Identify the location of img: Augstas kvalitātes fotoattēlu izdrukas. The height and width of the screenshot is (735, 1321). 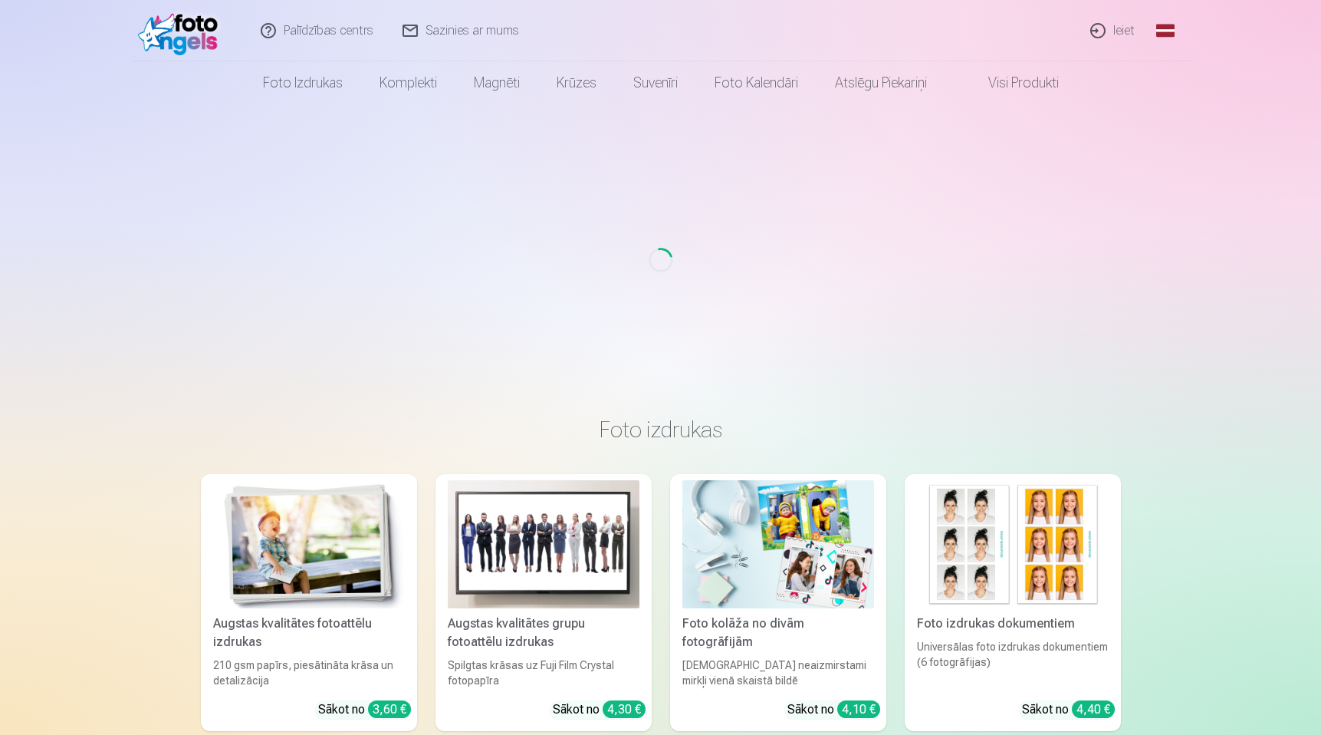
(309, 544).